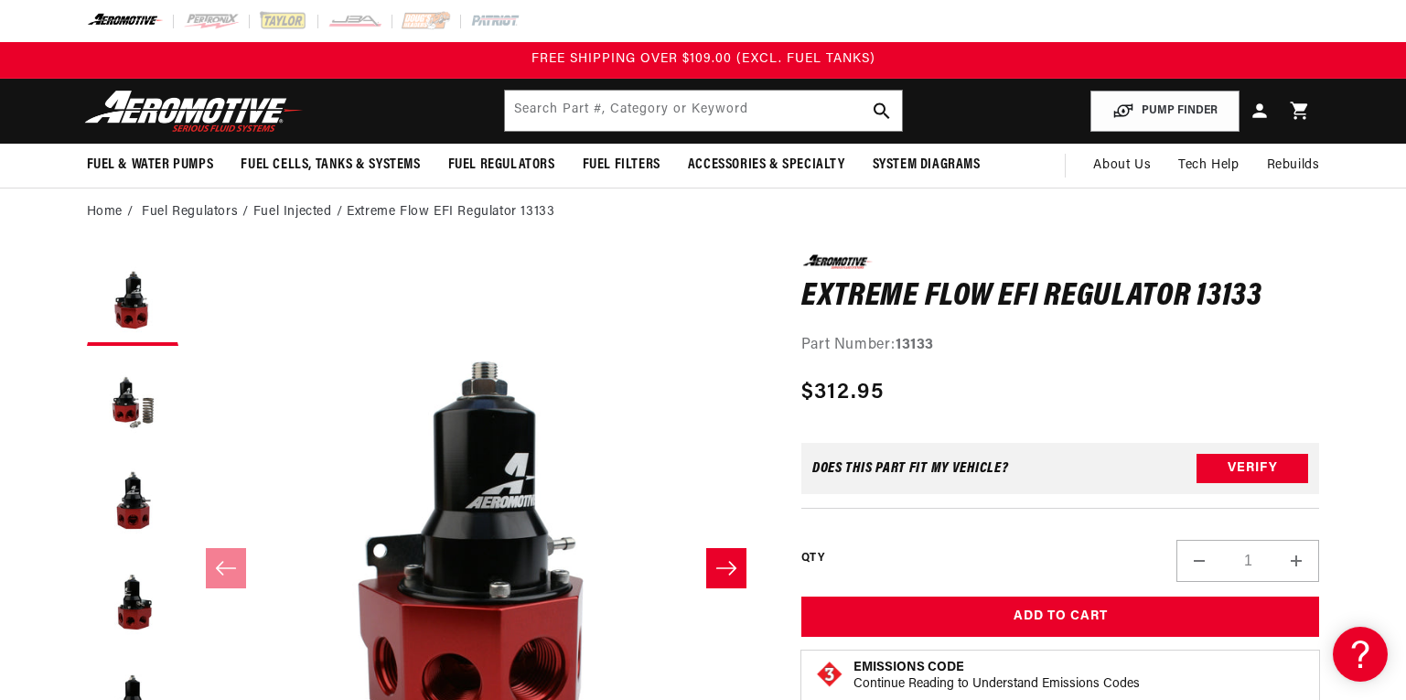  Describe the element at coordinates (133, 300) in the screenshot. I see `button: Load image 1 in gallery view` at that location.